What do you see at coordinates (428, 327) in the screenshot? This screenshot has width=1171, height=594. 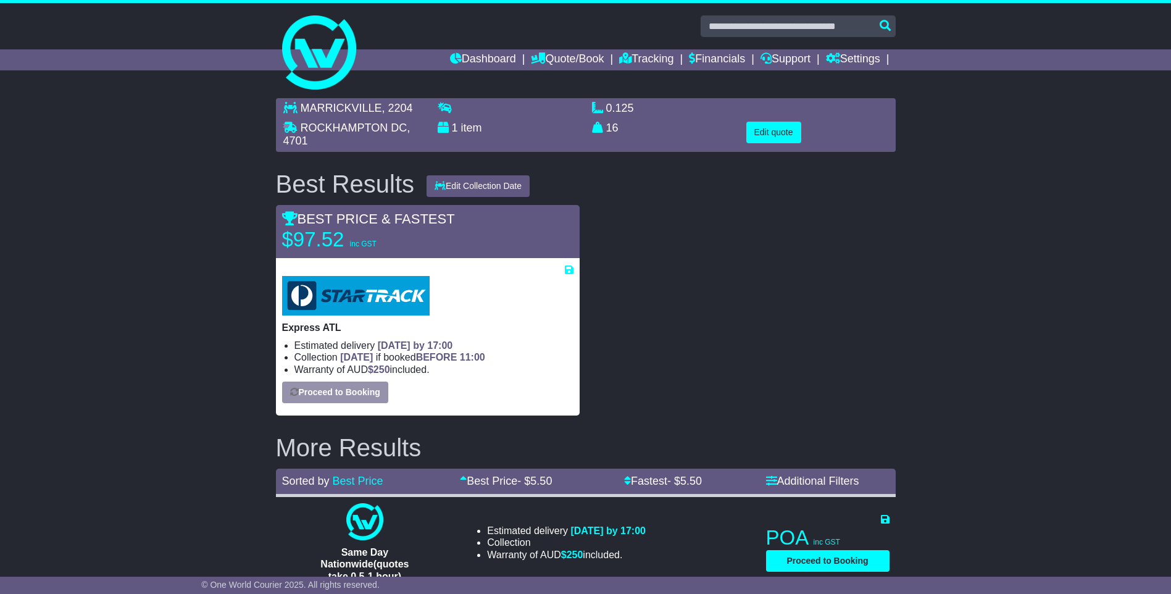 I see `p: Express ATL` at bounding box center [428, 327].